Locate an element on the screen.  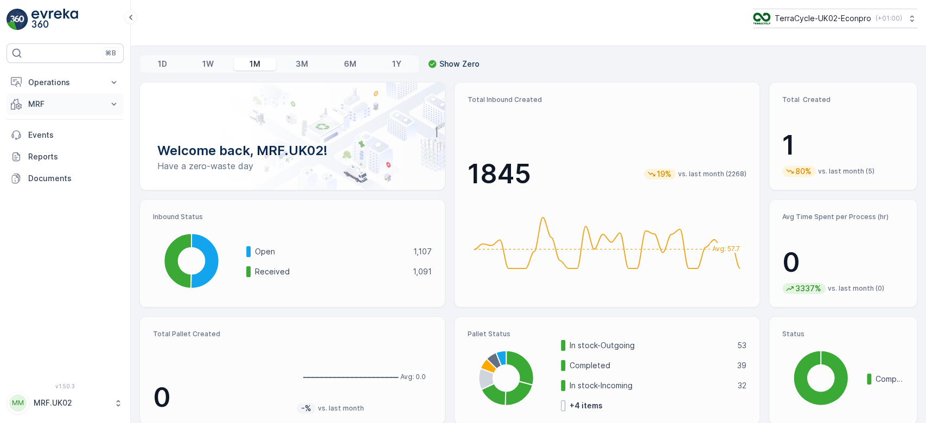
img: terracycle_logo_wKaHoWT.png is located at coordinates (762, 18).